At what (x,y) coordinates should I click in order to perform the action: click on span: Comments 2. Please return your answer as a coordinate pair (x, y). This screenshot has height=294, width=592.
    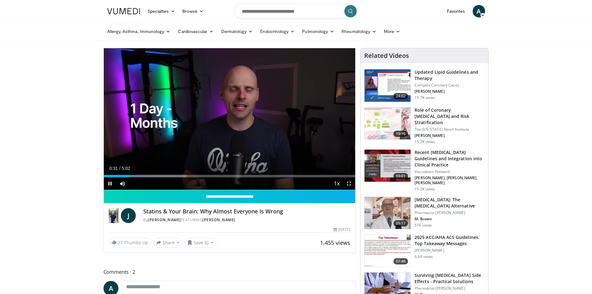
    Looking at the image, I should click on (230, 272).